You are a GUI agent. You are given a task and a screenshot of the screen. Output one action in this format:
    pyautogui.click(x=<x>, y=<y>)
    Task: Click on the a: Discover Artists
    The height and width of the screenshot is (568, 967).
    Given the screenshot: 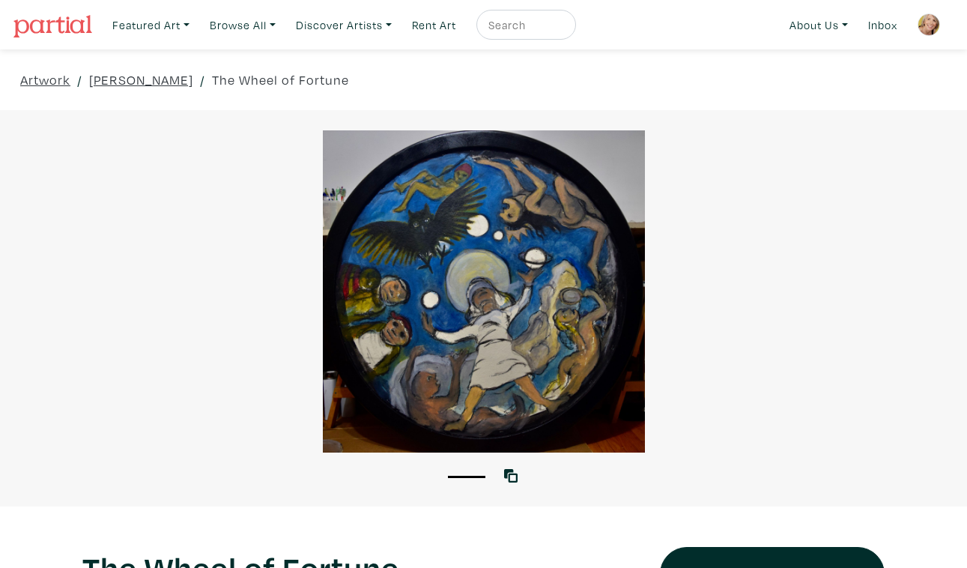 What is the action you would take?
    pyautogui.click(x=344, y=25)
    